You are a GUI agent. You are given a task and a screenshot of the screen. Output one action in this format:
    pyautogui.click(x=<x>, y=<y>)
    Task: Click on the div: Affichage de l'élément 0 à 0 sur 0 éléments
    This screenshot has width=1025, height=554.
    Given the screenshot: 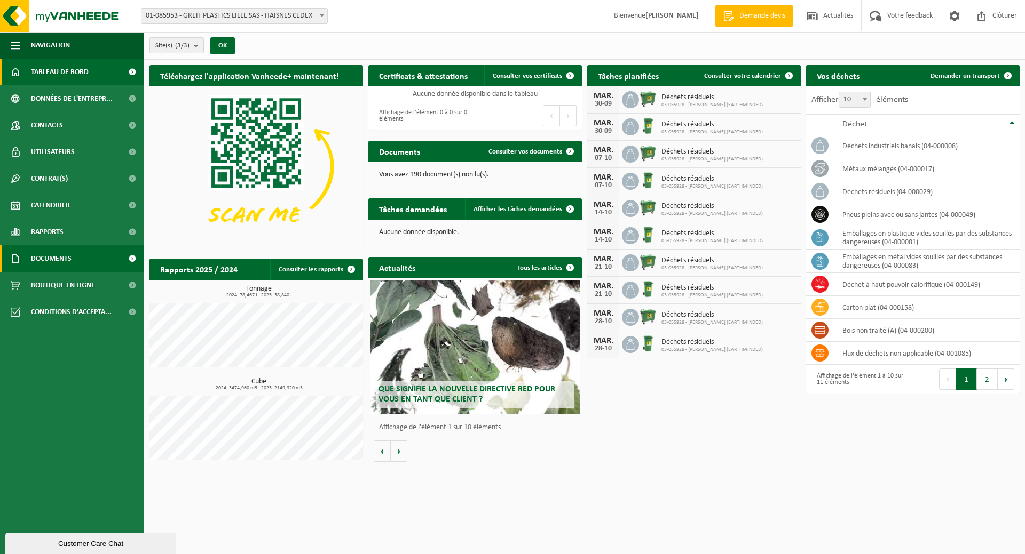 What is the action you would take?
    pyautogui.click(x=422, y=116)
    